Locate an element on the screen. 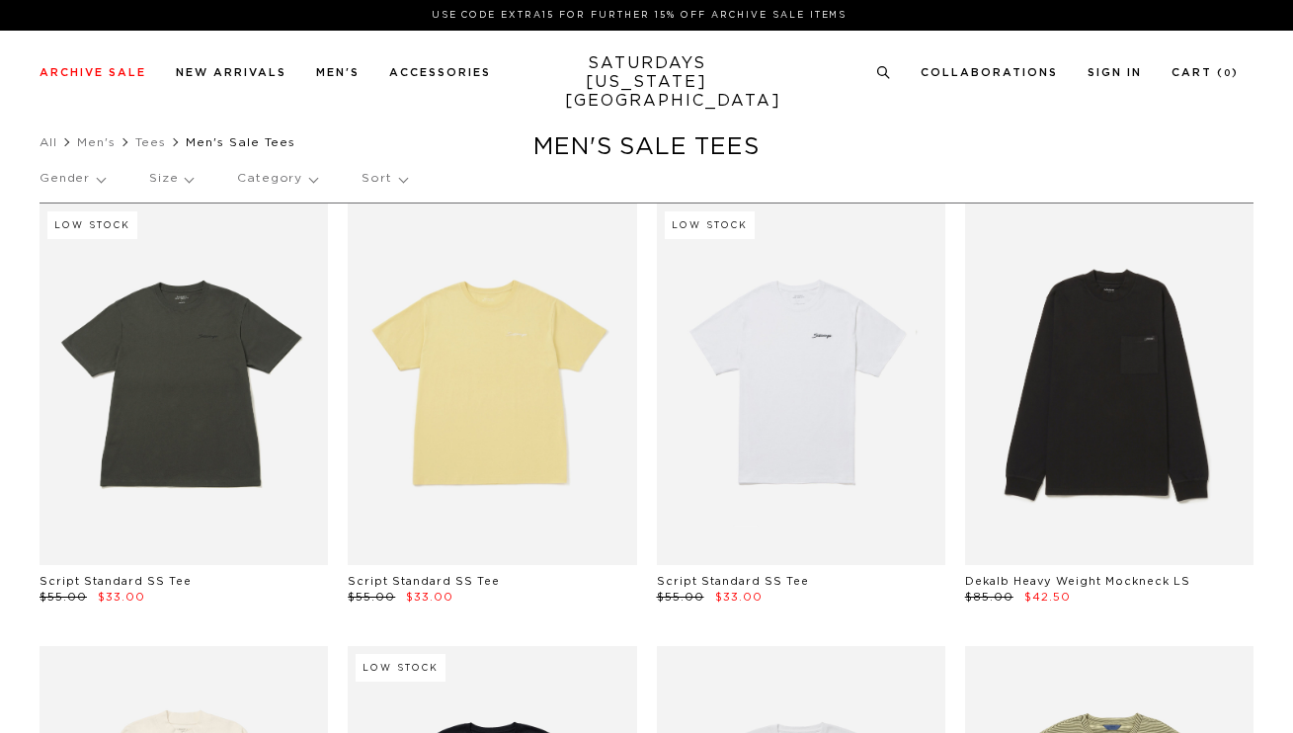 This screenshot has width=1293, height=733. a: Dekalb Heavy Weight Mockneck LS is located at coordinates (1077, 581).